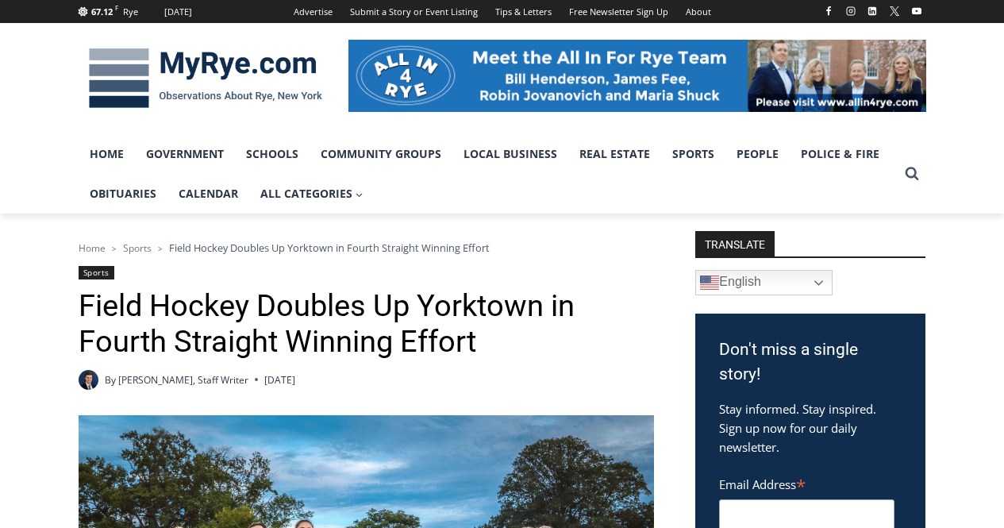 This screenshot has height=528, width=1004. What do you see at coordinates (102, 11) in the screenshot?
I see `span: 67.12` at bounding box center [102, 11].